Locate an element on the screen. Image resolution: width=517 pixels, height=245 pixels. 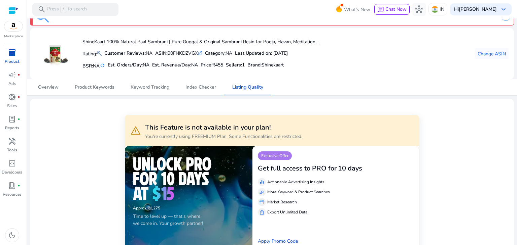
h6: ₹1,275 is located at coordinates (188, 208).